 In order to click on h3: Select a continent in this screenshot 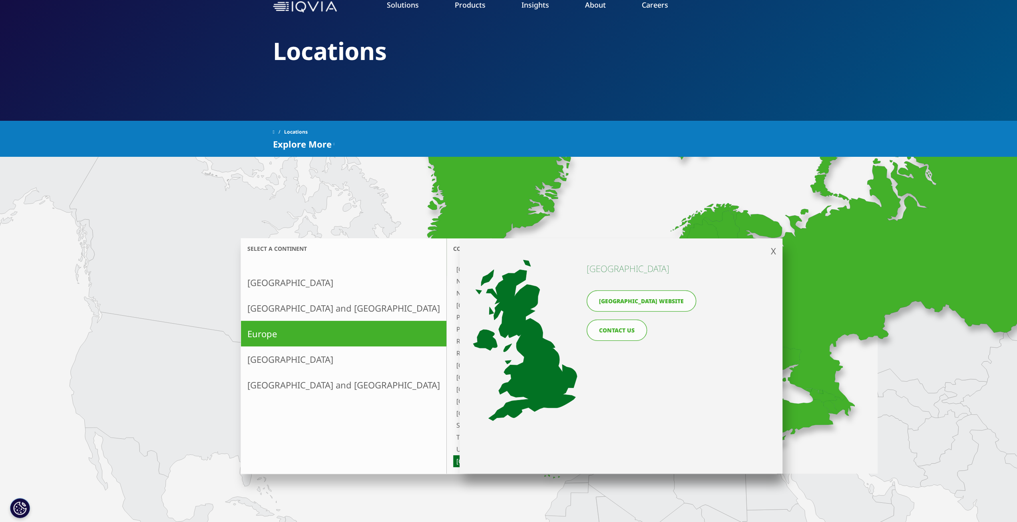, I will do `click(344, 248)`.